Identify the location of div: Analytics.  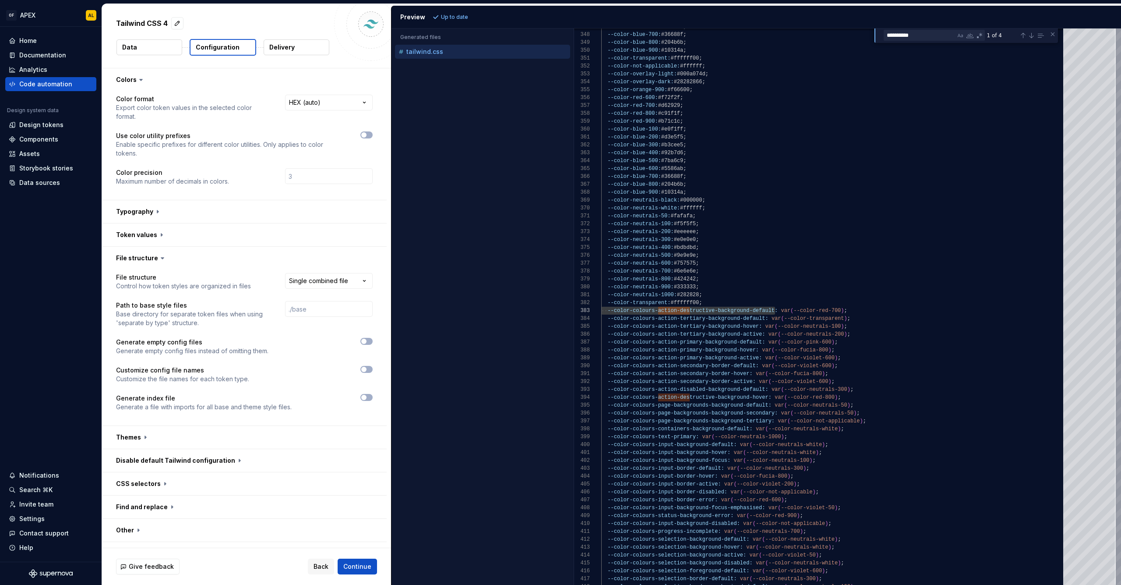
(33, 70).